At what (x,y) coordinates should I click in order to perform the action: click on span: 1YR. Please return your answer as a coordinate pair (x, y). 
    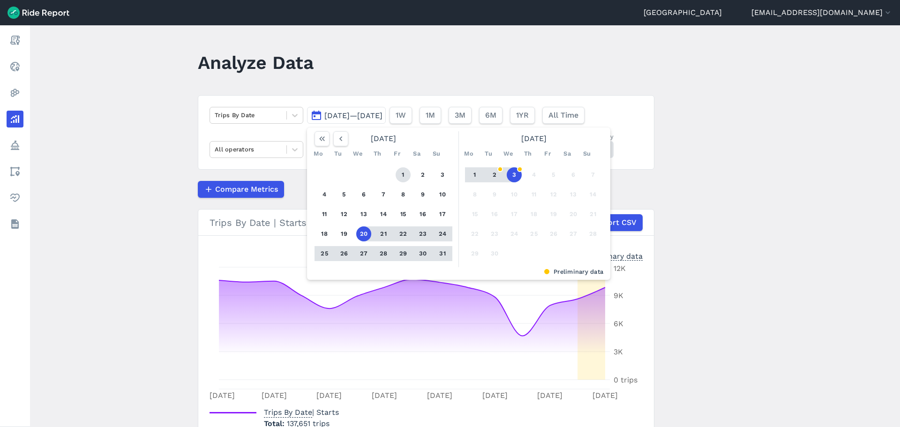
    Looking at the image, I should click on (522, 115).